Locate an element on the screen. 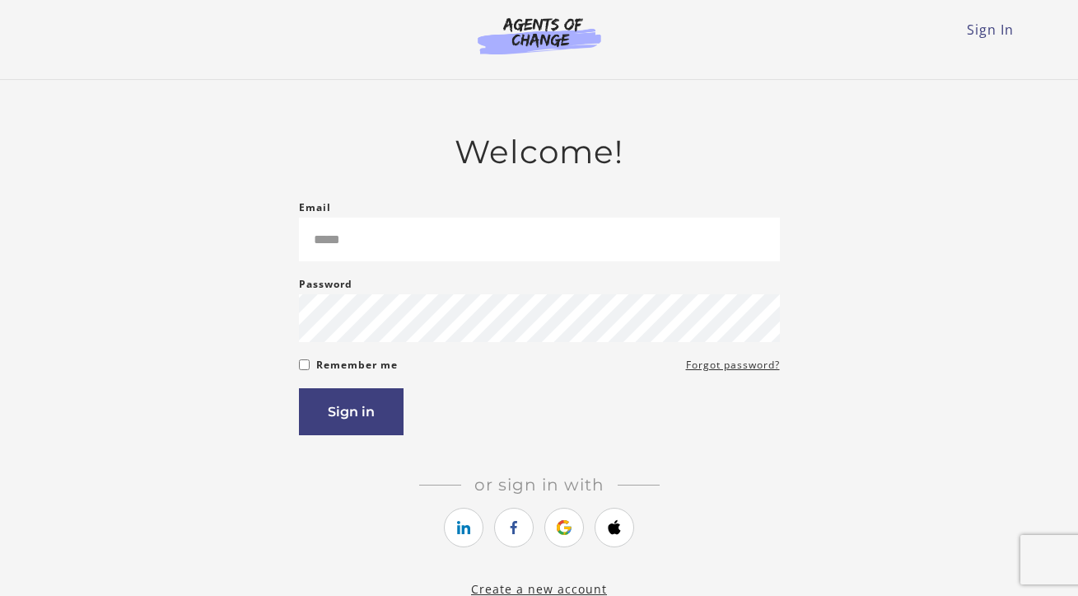  span: Or sign in with is located at coordinates (539, 484).